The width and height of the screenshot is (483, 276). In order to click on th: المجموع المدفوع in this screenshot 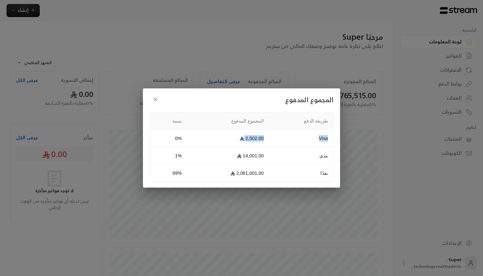, I will do `click(228, 121)`.